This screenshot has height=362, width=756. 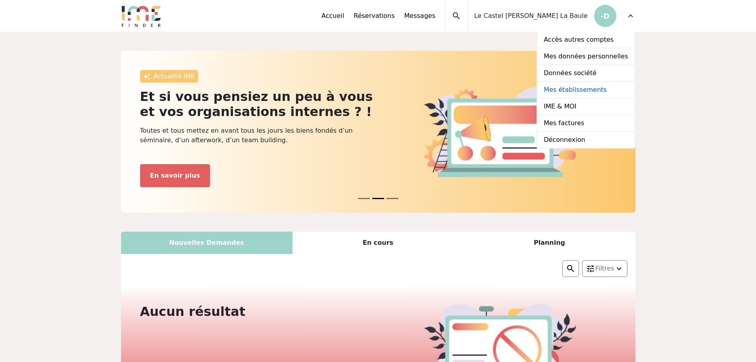 What do you see at coordinates (141, 16) in the screenshot?
I see `img: Logo.png` at bounding box center [141, 16].